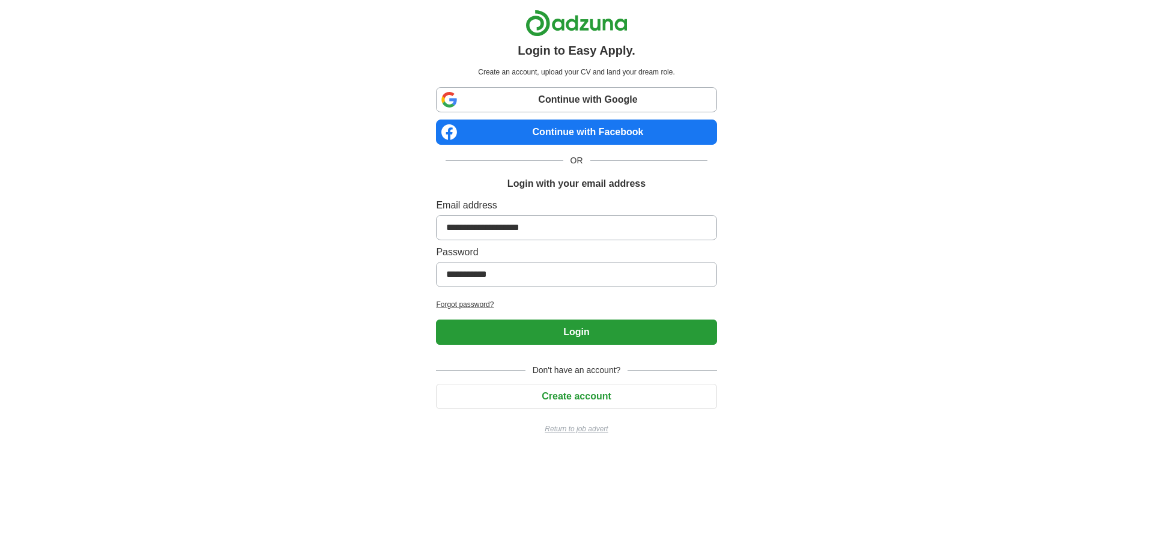 Image resolution: width=1153 pixels, height=552 pixels. Describe the element at coordinates (576, 396) in the screenshot. I see `a: Create account` at that location.